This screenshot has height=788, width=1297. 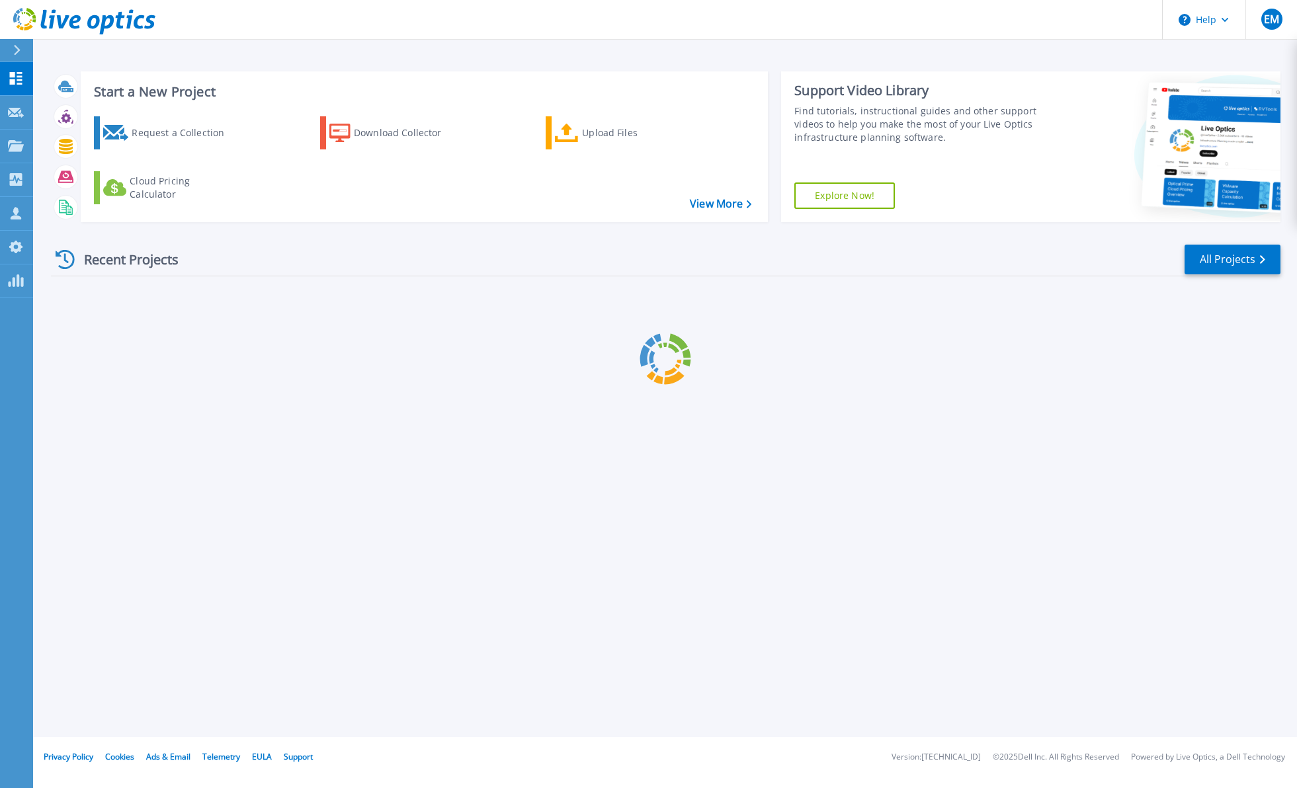 What do you see at coordinates (1271, 19) in the screenshot?
I see `span: EM` at bounding box center [1271, 19].